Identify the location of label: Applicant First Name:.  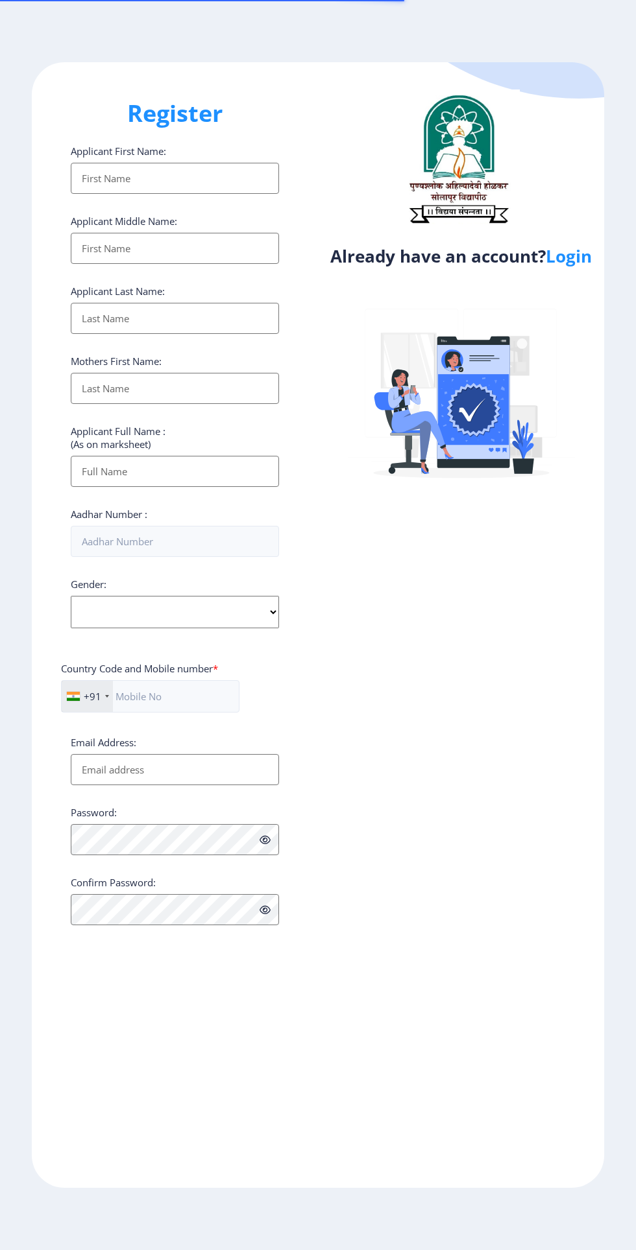
(118, 151).